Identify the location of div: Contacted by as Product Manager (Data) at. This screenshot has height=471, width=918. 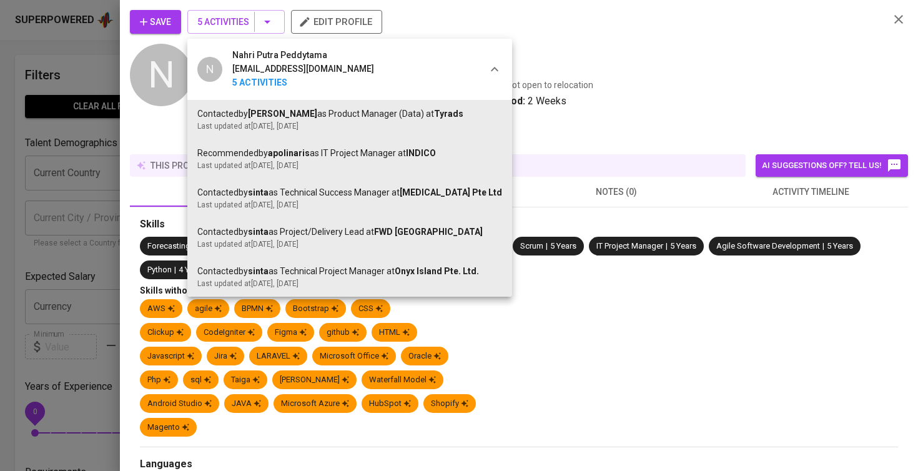
(350, 114).